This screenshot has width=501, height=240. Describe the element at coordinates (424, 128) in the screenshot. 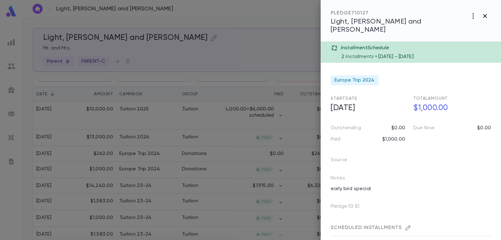

I see `p: Due Now` at that location.